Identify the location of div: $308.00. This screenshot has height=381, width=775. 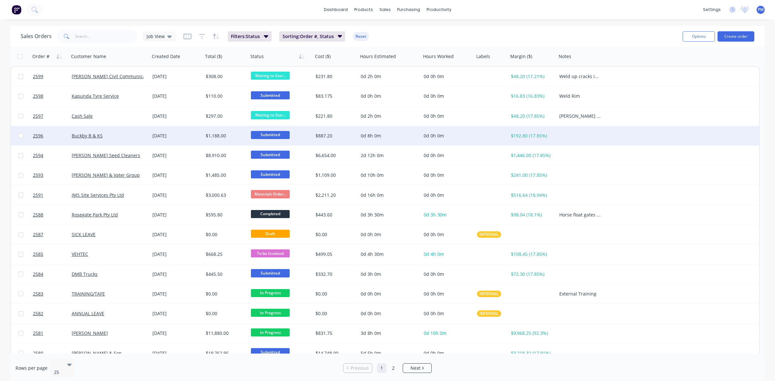
(225, 76).